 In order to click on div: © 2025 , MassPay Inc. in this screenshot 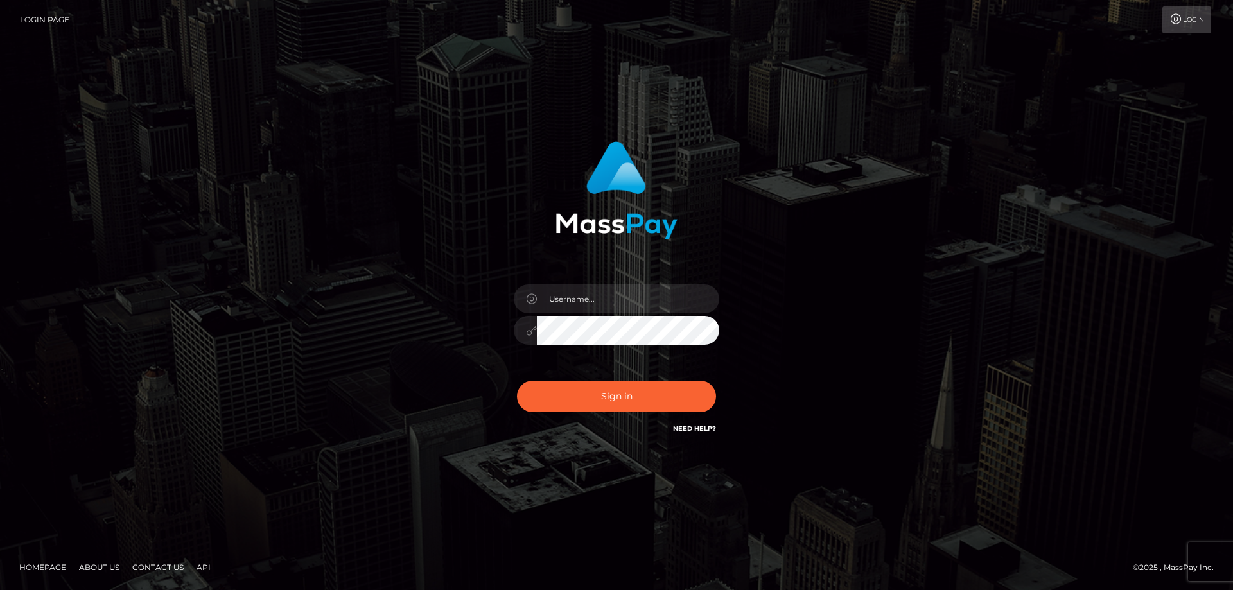, I will do `click(1178, 568)`.